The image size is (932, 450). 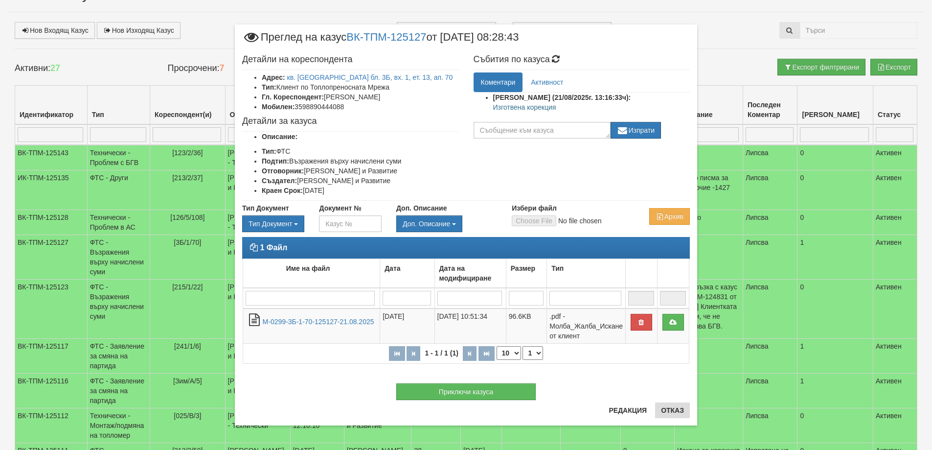 What do you see at coordinates (308, 268) in the screenshot?
I see `b: Име на файл` at bounding box center [308, 268].